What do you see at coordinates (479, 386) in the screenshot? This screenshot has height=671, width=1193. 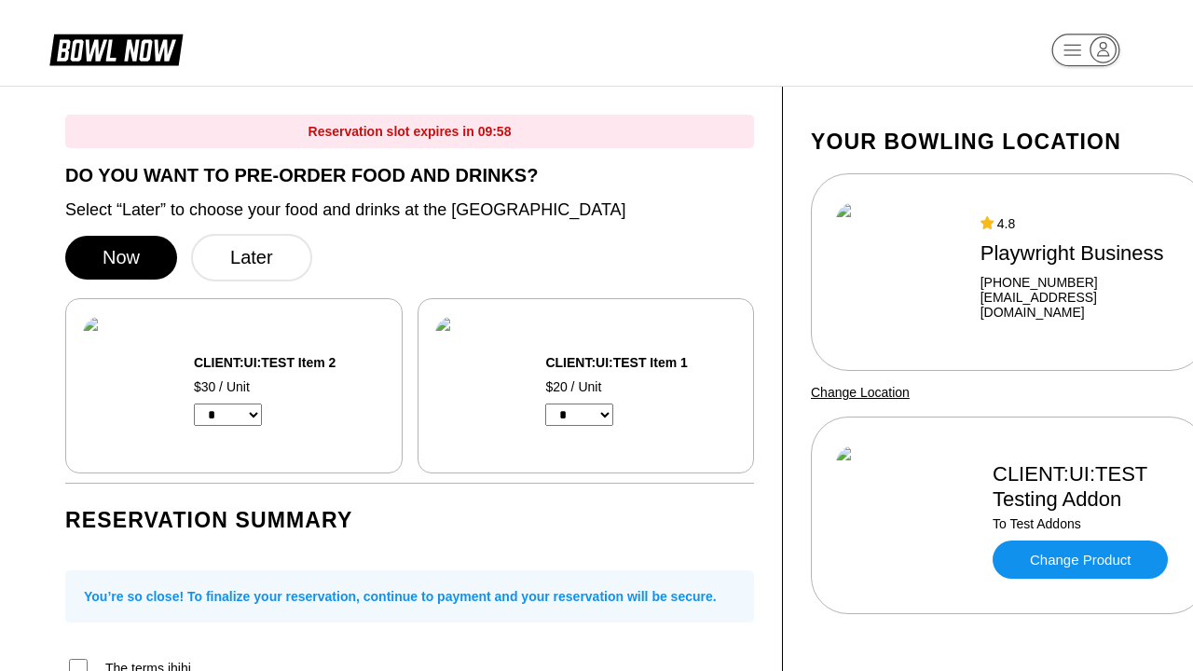 I see `img: CLIENT:UI:TEST Item 1` at bounding box center [479, 386].